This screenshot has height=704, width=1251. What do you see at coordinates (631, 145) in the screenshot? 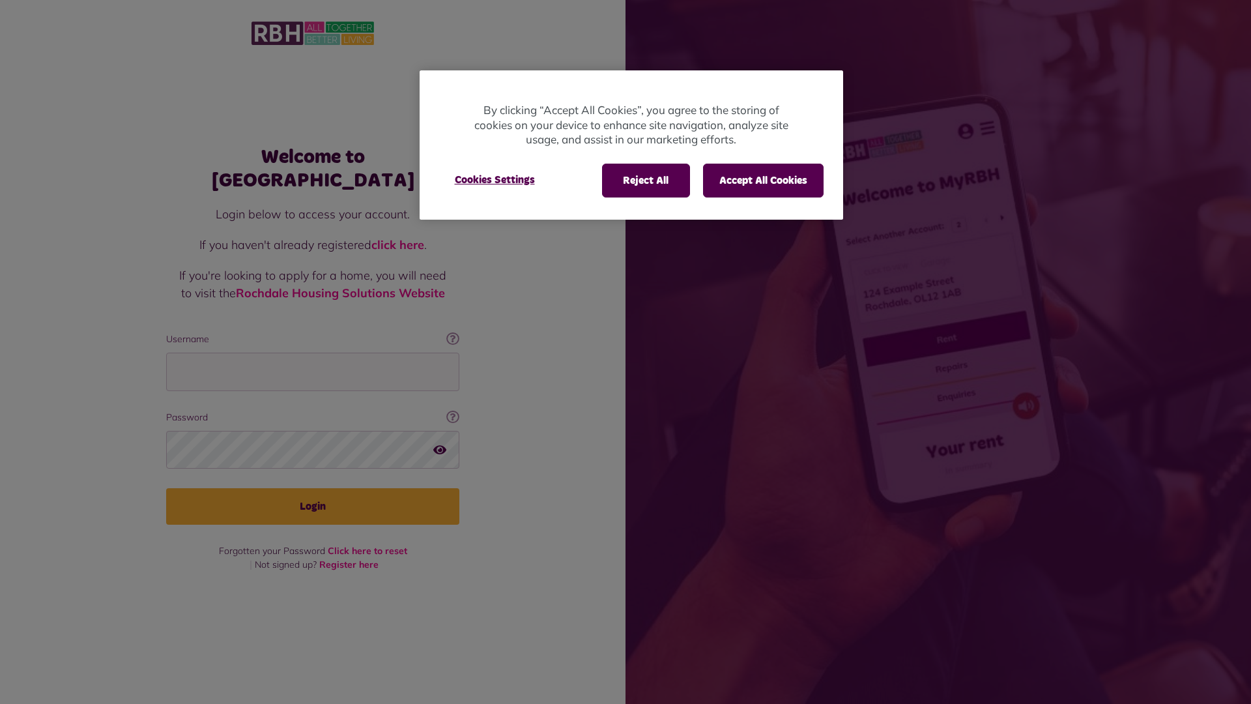
I see `div: Cookie banner` at bounding box center [631, 145].